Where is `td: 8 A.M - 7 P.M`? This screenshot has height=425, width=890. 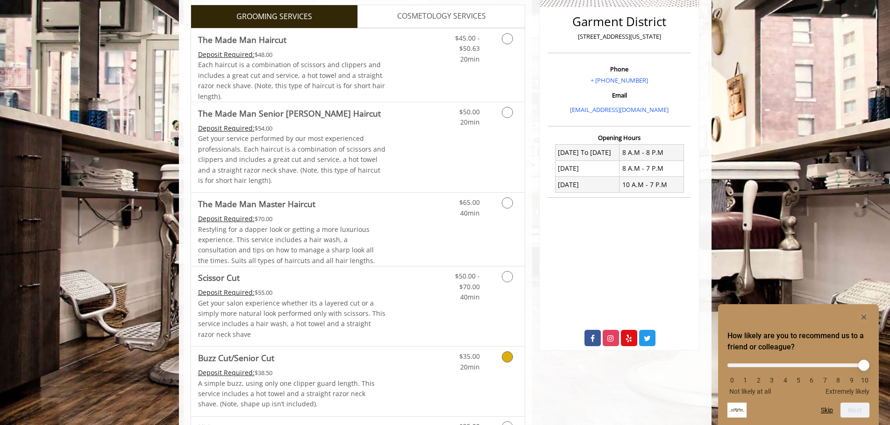 td: 8 A.M - 7 P.M is located at coordinates (652, 169).